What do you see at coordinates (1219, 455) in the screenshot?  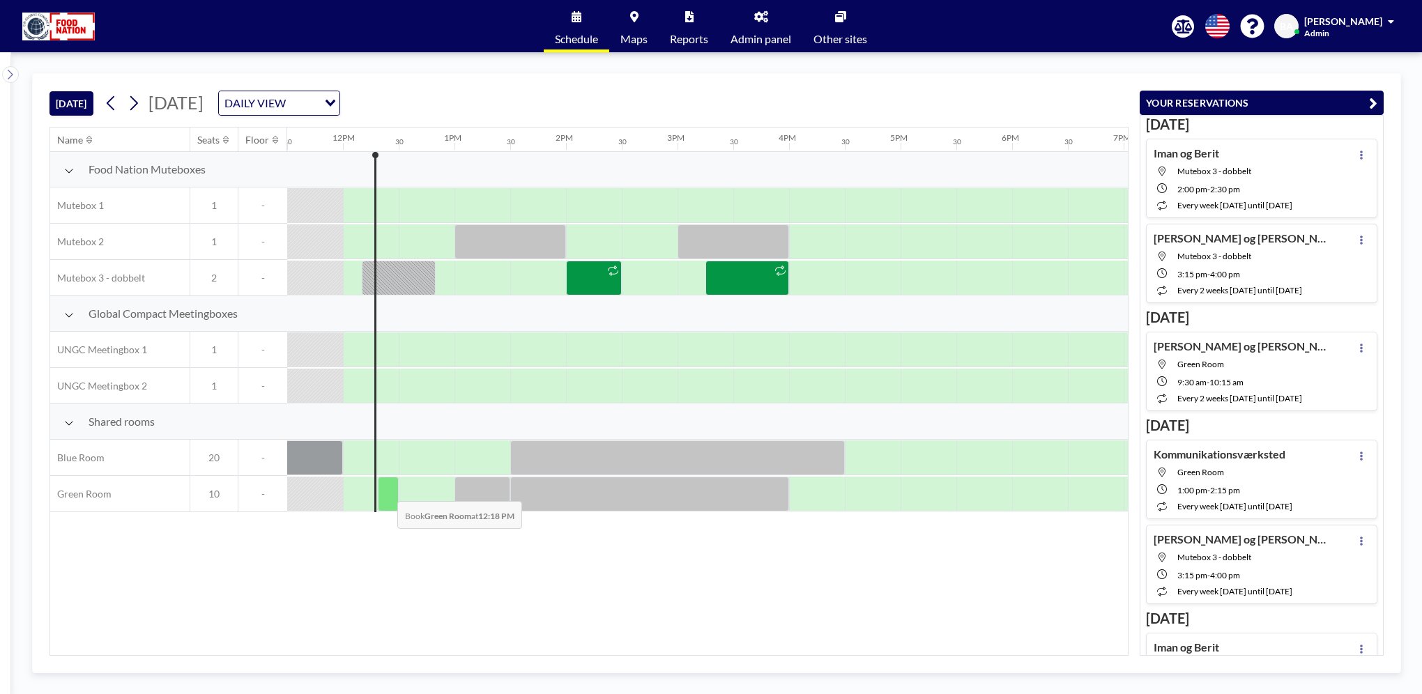 I see `h4: Kommunikationsværksted` at bounding box center [1219, 455].